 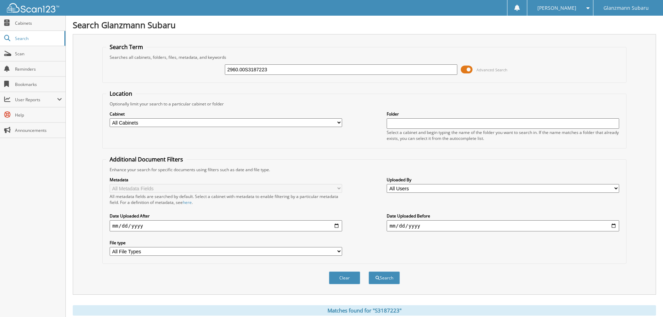 I want to click on span: User Reports, so click(x=36, y=100).